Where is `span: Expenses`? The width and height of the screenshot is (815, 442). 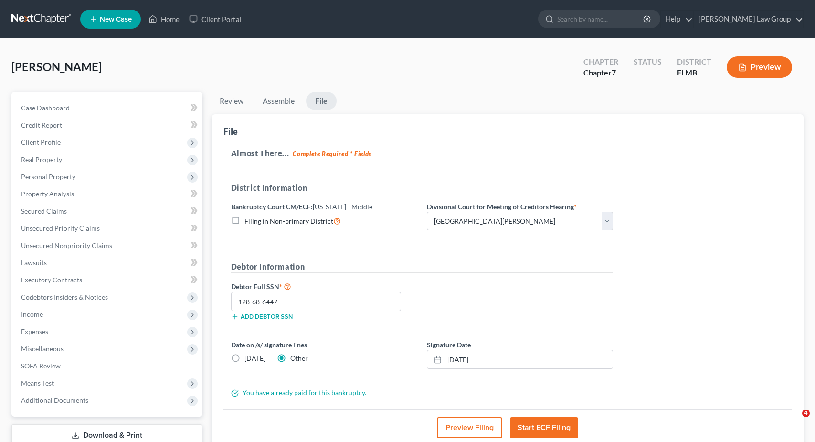
span: Expenses is located at coordinates (34, 331).